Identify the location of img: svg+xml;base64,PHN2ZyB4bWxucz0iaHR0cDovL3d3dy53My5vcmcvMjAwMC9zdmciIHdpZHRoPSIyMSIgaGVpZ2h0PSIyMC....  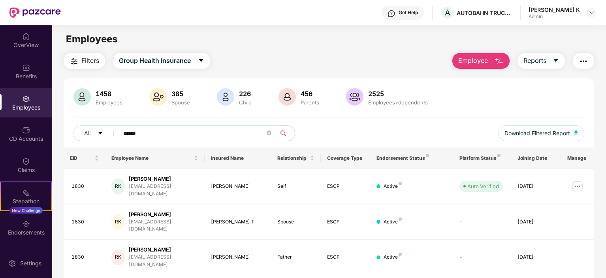
(26, 192).